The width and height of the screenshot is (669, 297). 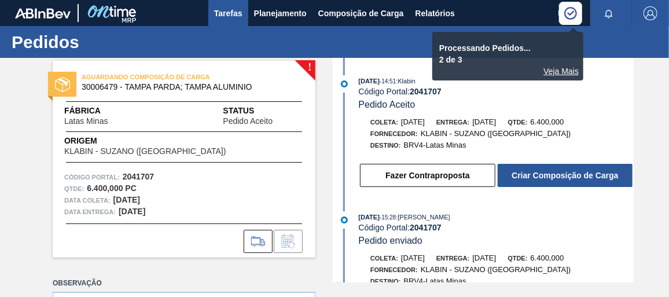 What do you see at coordinates (161, 141) in the screenshot?
I see `span: Origem` at bounding box center [161, 141].